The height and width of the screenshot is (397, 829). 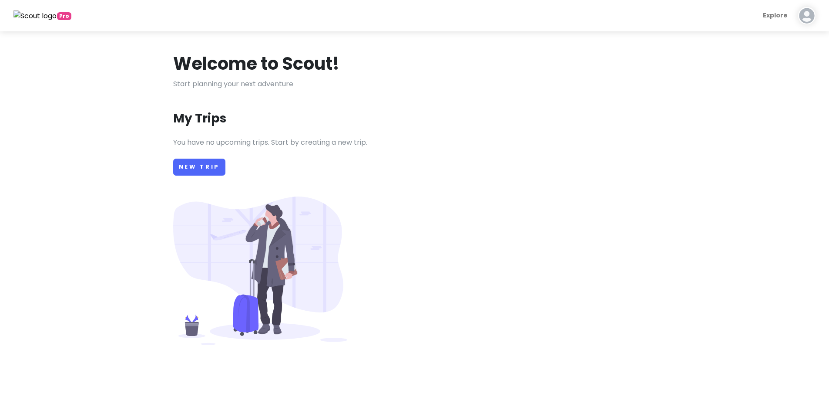 I want to click on h1: Welcome to Scout!, so click(x=256, y=64).